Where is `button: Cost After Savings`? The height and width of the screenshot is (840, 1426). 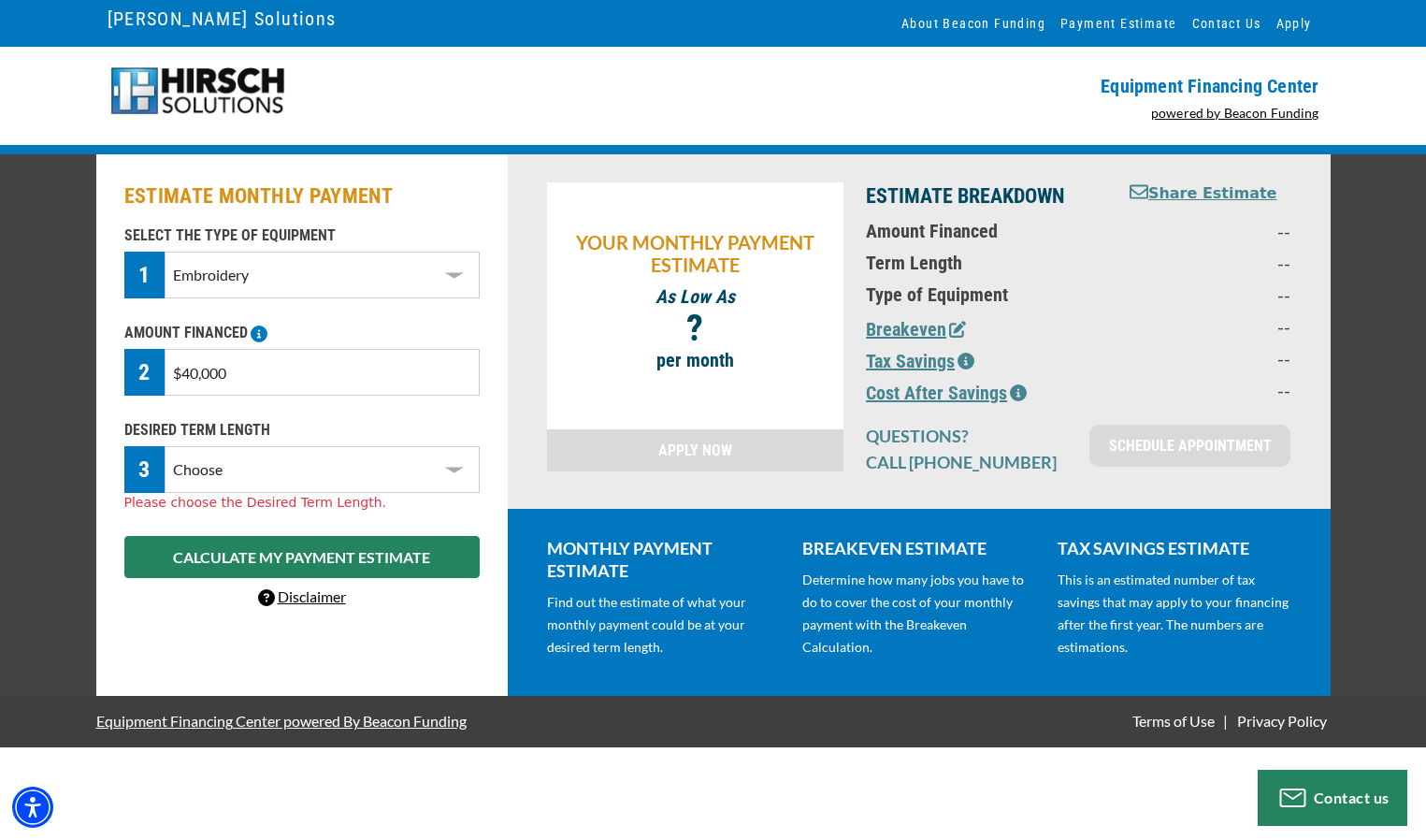 button: Cost After Savings is located at coordinates (947, 393).